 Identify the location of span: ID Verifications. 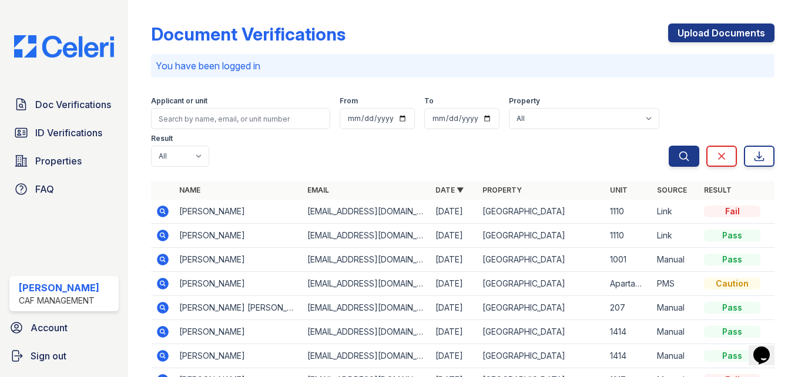
(69, 133).